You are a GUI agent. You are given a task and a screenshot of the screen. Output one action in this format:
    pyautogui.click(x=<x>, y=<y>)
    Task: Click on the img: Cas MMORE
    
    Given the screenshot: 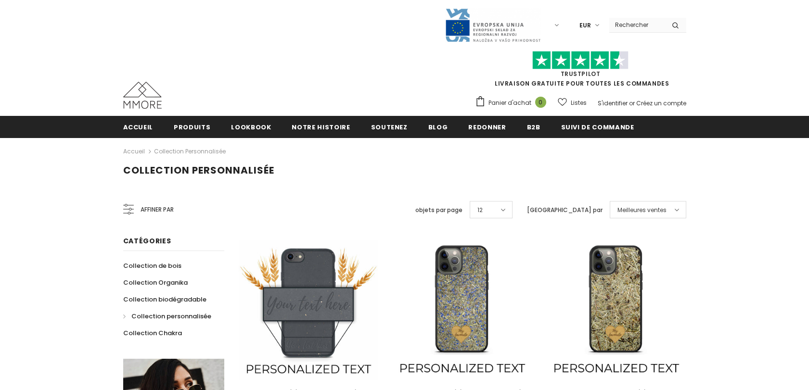 What is the action you would take?
    pyautogui.click(x=142, y=95)
    